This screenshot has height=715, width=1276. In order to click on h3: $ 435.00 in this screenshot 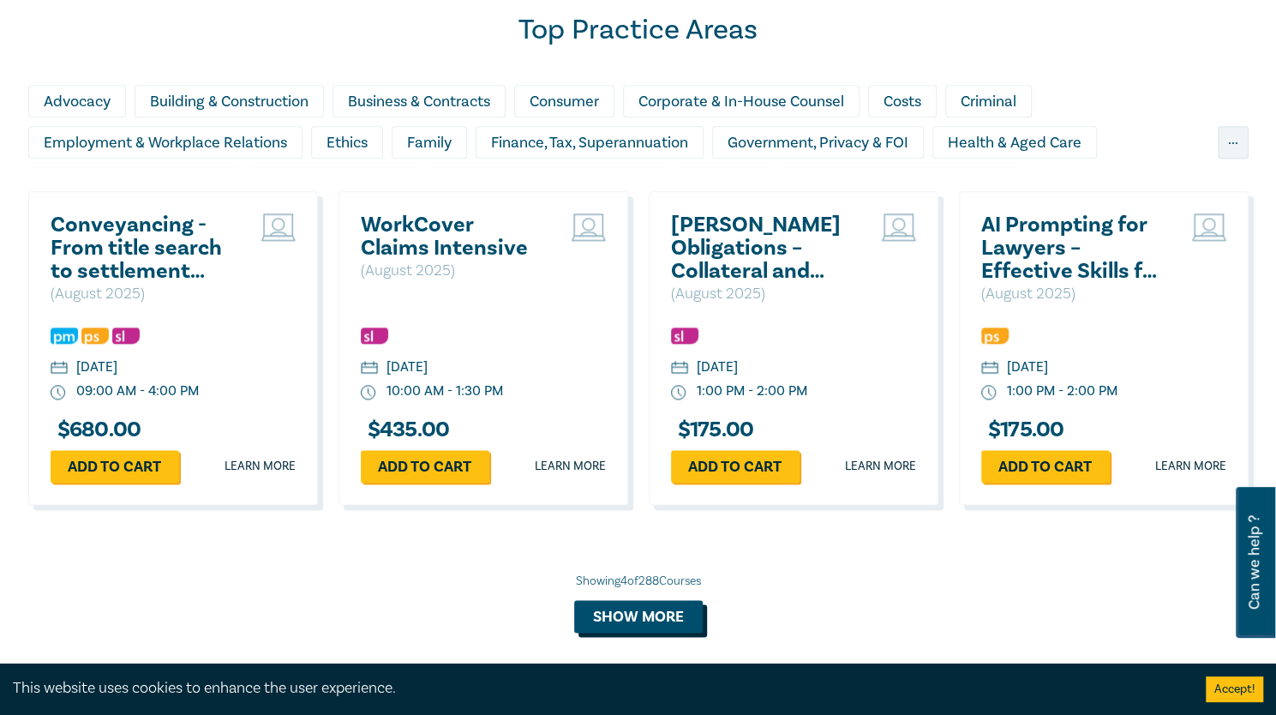, I will do `click(405, 429)`.